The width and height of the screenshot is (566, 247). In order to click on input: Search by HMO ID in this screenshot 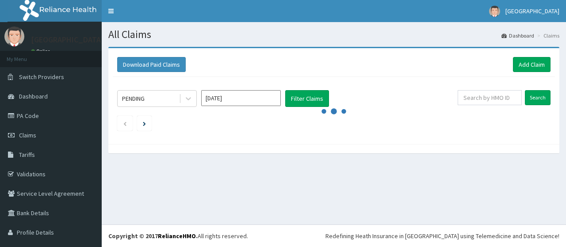, I will do `click(490, 98)`.